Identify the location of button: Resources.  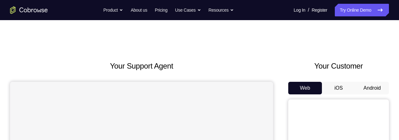
(221, 10).